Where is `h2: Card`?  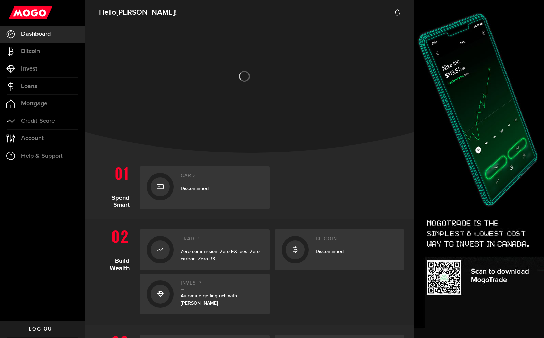 h2: Card is located at coordinates (221, 177).